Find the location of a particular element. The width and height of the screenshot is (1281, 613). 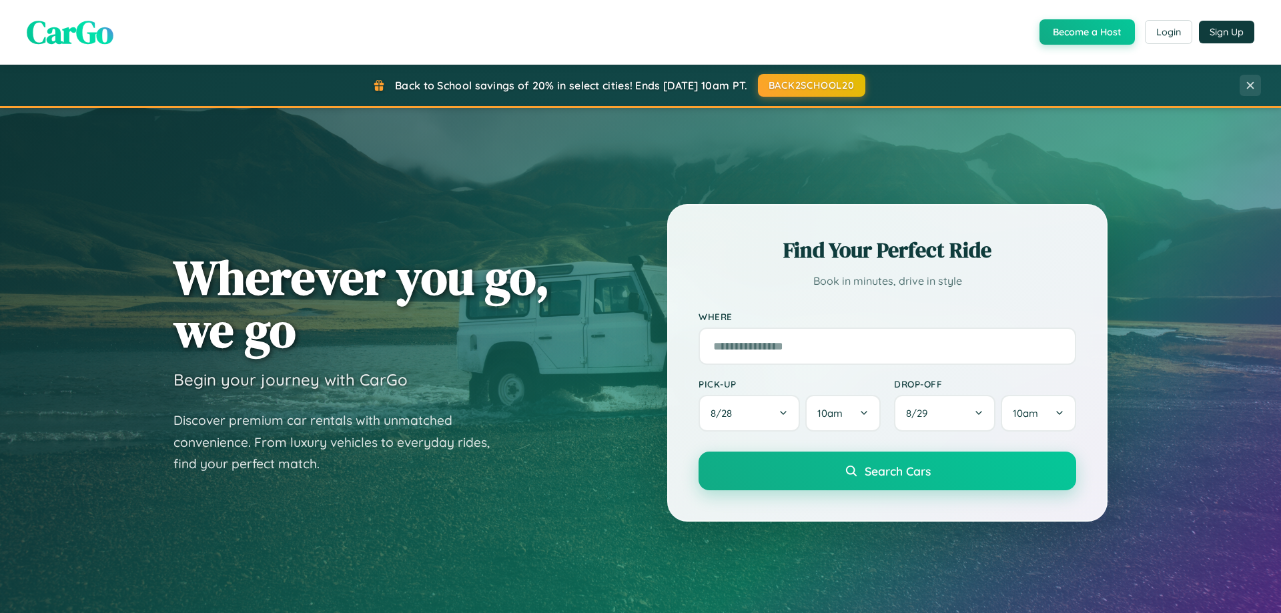

button: Login is located at coordinates (1168, 32).